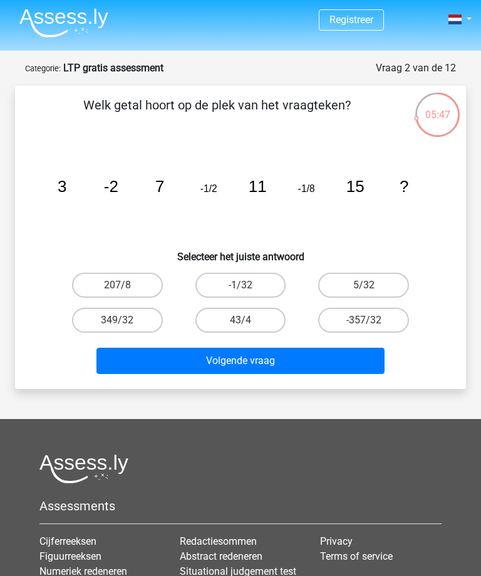 Image resolution: width=481 pixels, height=576 pixels. What do you see at coordinates (216, 114) in the screenshot?
I see `p: Welk getal hoort op de plek van het vraagteken?` at bounding box center [216, 114].